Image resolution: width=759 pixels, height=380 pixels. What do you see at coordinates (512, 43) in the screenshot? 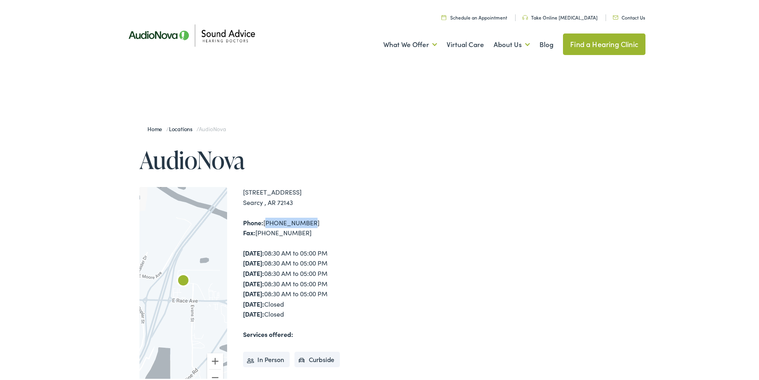
I see `a: About Us` at bounding box center [512, 43].